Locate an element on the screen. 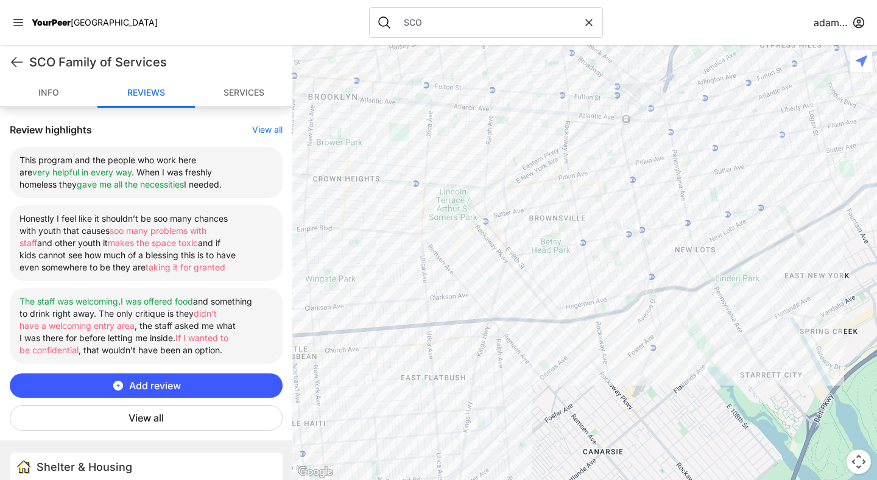 This screenshot has width=877, height=480. span: makes the space toxic is located at coordinates (153, 243).